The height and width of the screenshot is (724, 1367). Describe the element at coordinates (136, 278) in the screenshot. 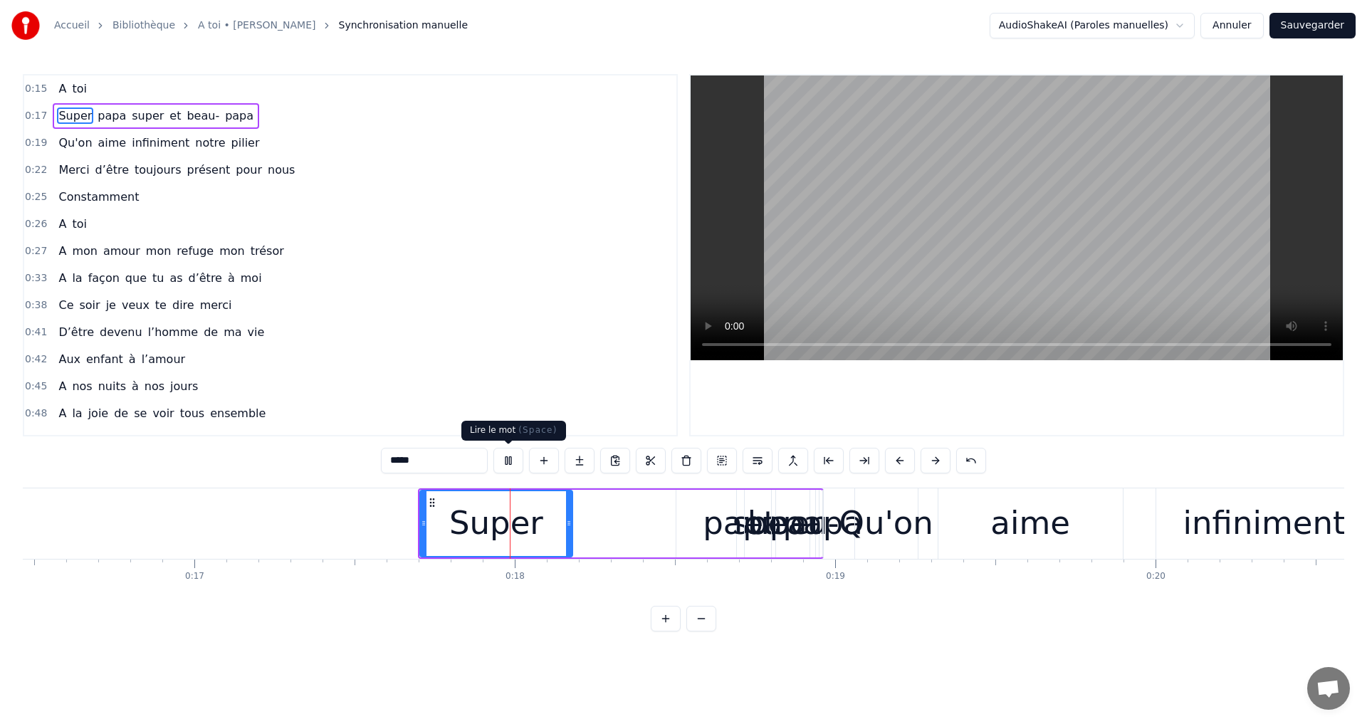

I see `span: que` at that location.